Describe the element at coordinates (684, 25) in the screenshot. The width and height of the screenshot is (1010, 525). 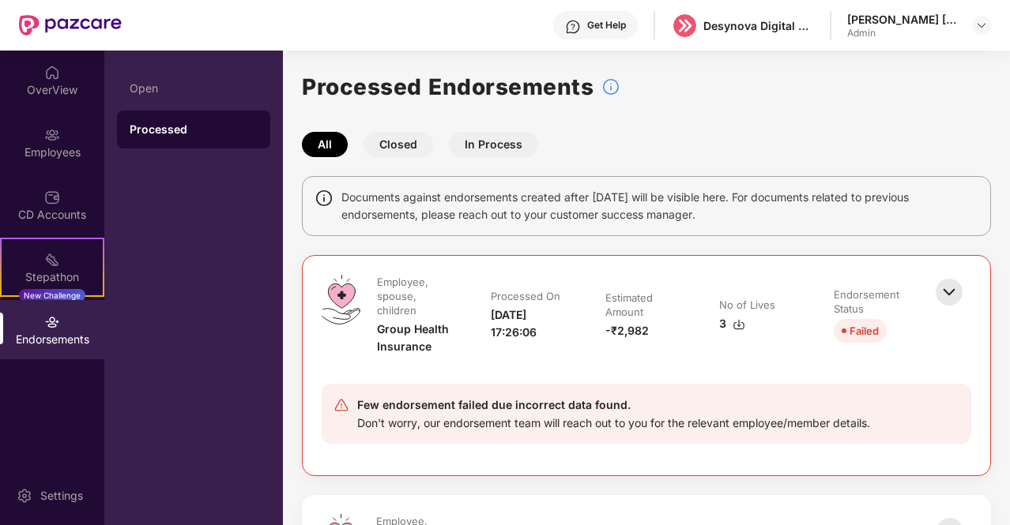
I see `img: logo%20(5).png` at that location.